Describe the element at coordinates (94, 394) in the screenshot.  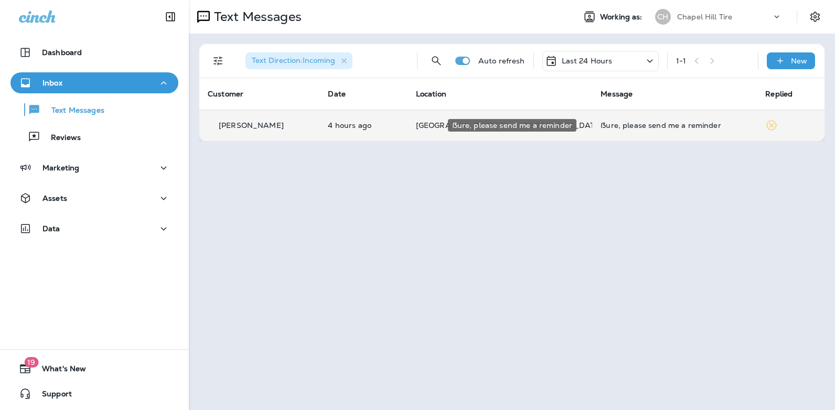
I see `button: Support` at that location.